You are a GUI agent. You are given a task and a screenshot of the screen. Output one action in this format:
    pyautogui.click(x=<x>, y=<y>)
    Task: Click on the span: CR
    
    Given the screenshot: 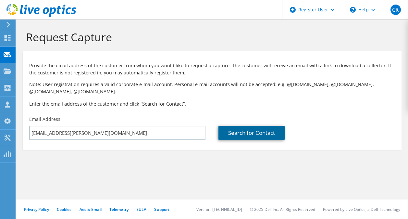 What is the action you would take?
    pyautogui.click(x=395, y=10)
    